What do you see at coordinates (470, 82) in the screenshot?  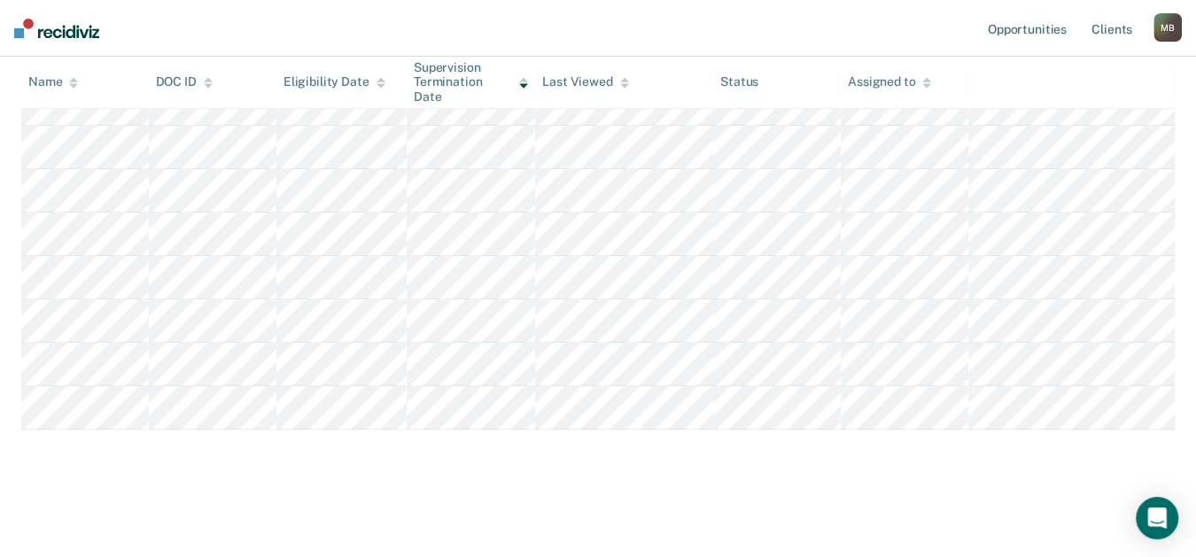 I see `div: Supervision Termination Date` at bounding box center [470, 82].